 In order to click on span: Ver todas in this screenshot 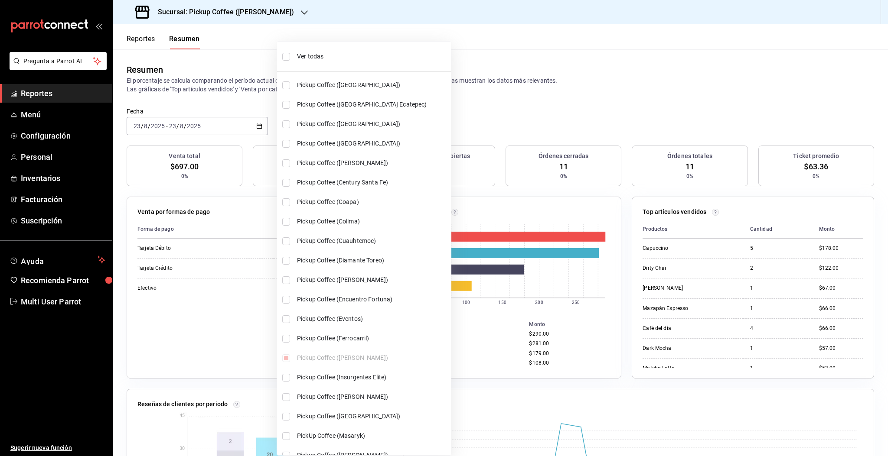, I will do `click(372, 56)`.